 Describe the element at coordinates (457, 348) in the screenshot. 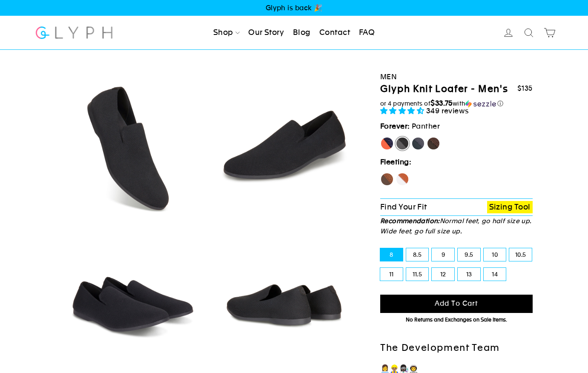

I see `h2: The Development Team` at that location.